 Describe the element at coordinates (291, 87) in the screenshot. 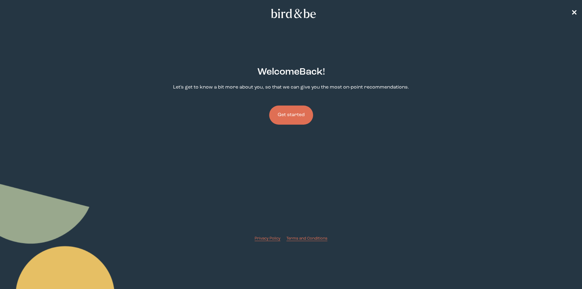

I see `p: Let's get to know a bit more about you, so that we can give you the most on-point recommendations.` at that location.